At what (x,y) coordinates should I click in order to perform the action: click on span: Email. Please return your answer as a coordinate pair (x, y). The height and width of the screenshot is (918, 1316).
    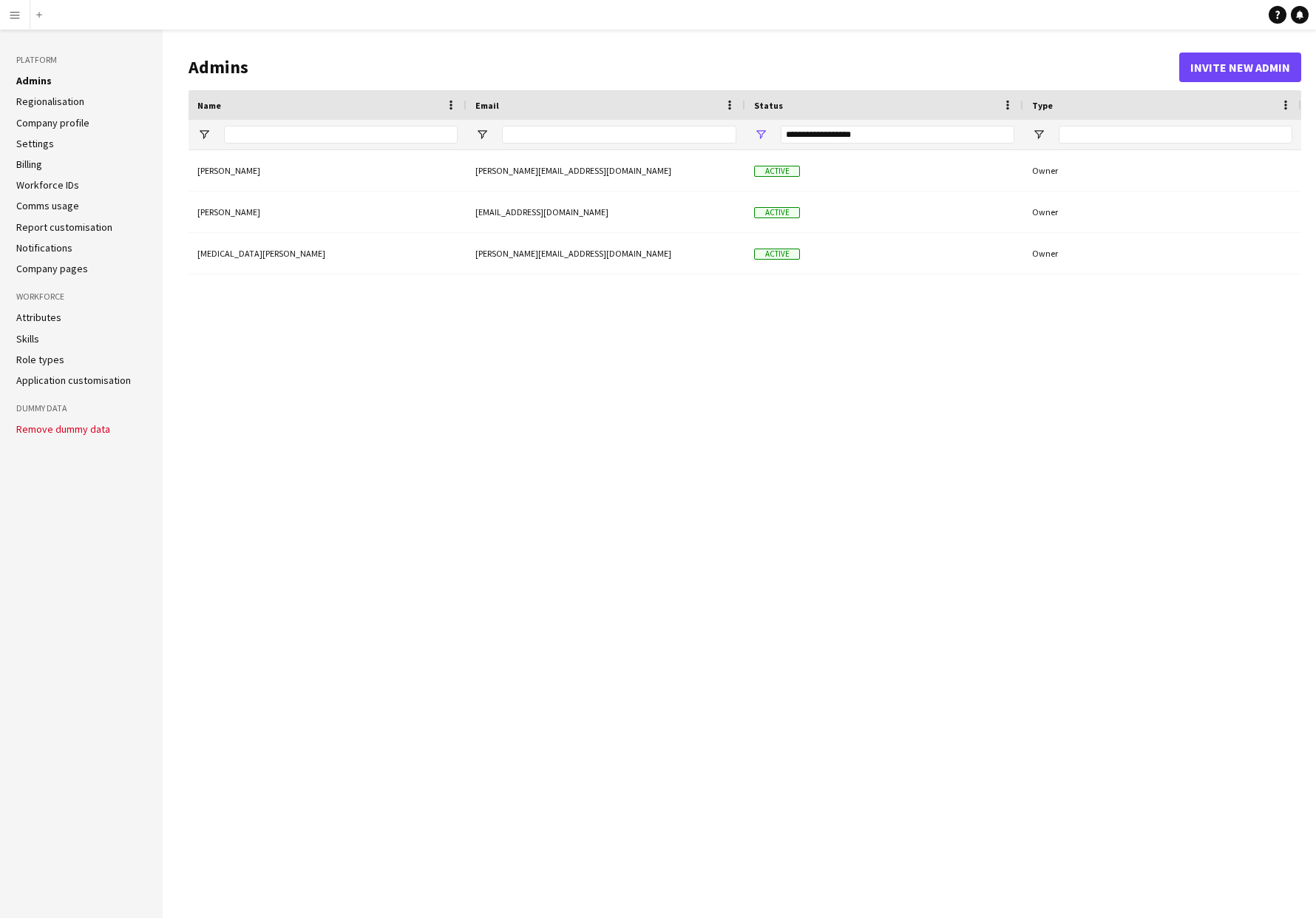
    Looking at the image, I should click on (487, 105).